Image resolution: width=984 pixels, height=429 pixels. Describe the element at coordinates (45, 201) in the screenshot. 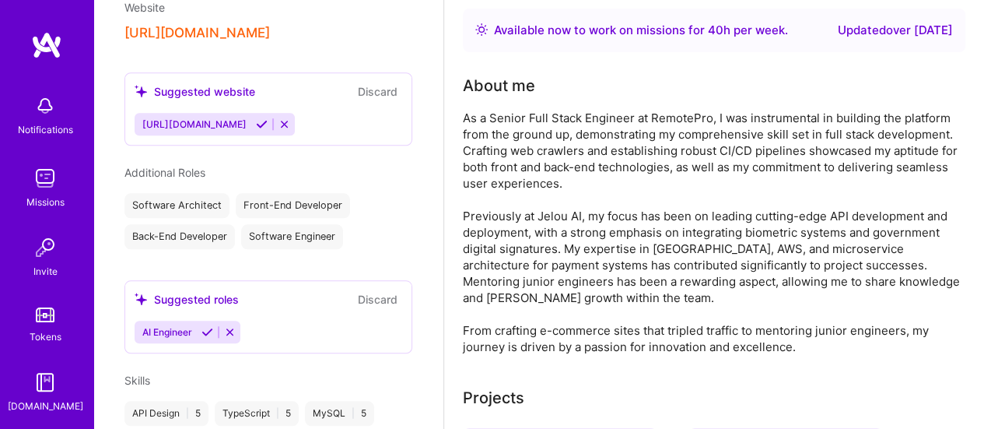

I see `div: Missions` at that location.